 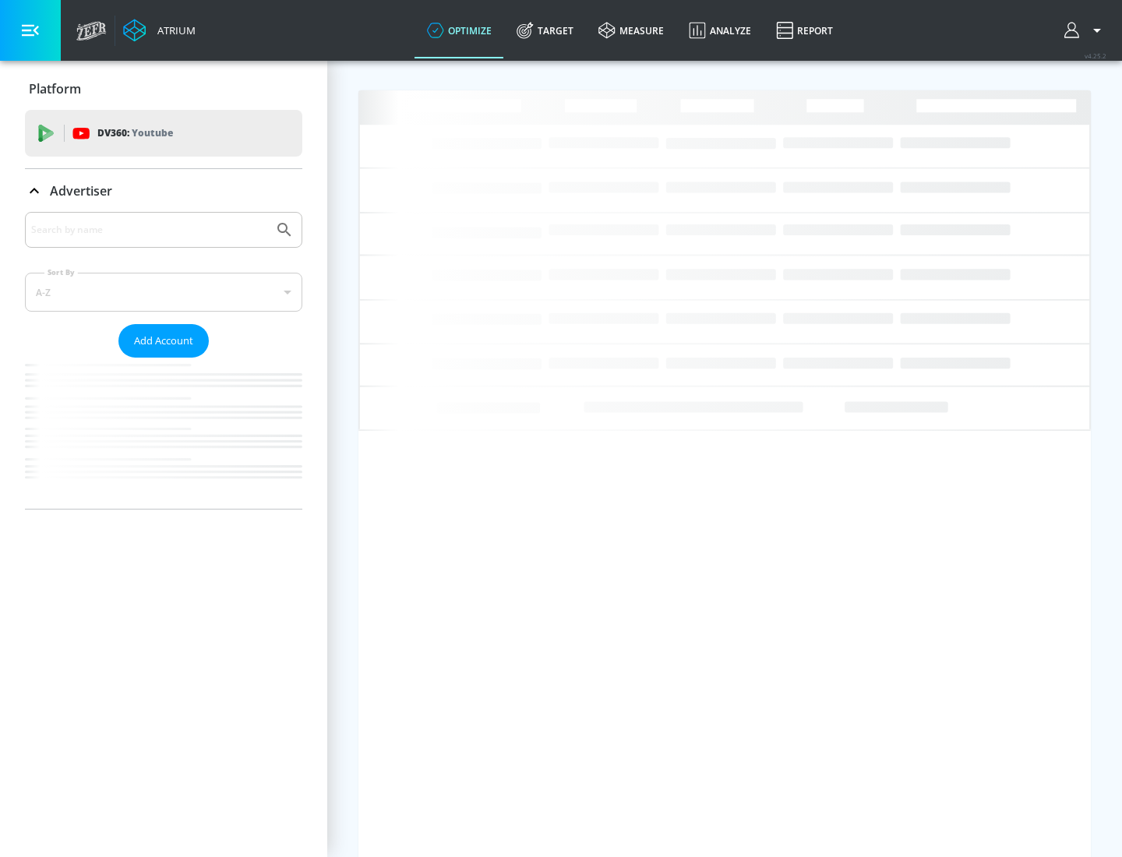 What do you see at coordinates (159, 30) in the screenshot?
I see `a: Atrium` at bounding box center [159, 30].